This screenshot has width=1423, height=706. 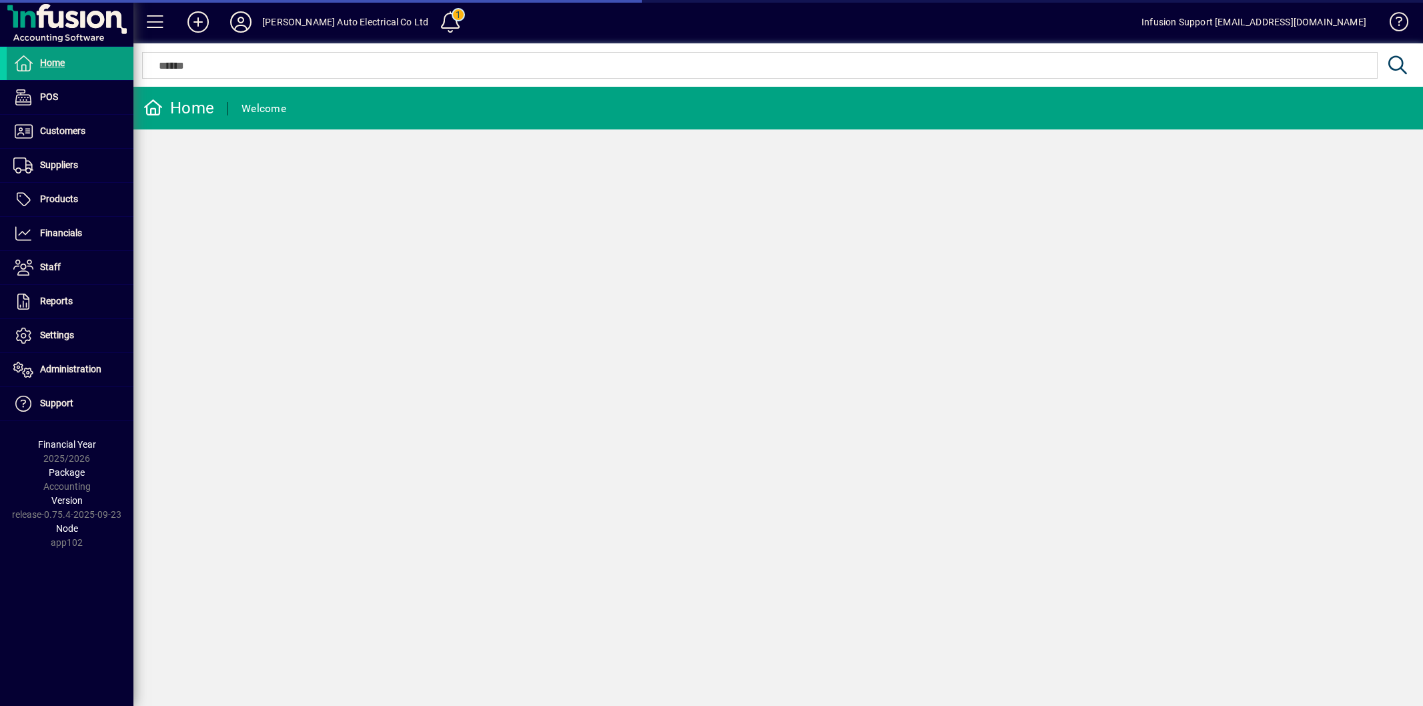 I want to click on span: Staff, so click(x=50, y=267).